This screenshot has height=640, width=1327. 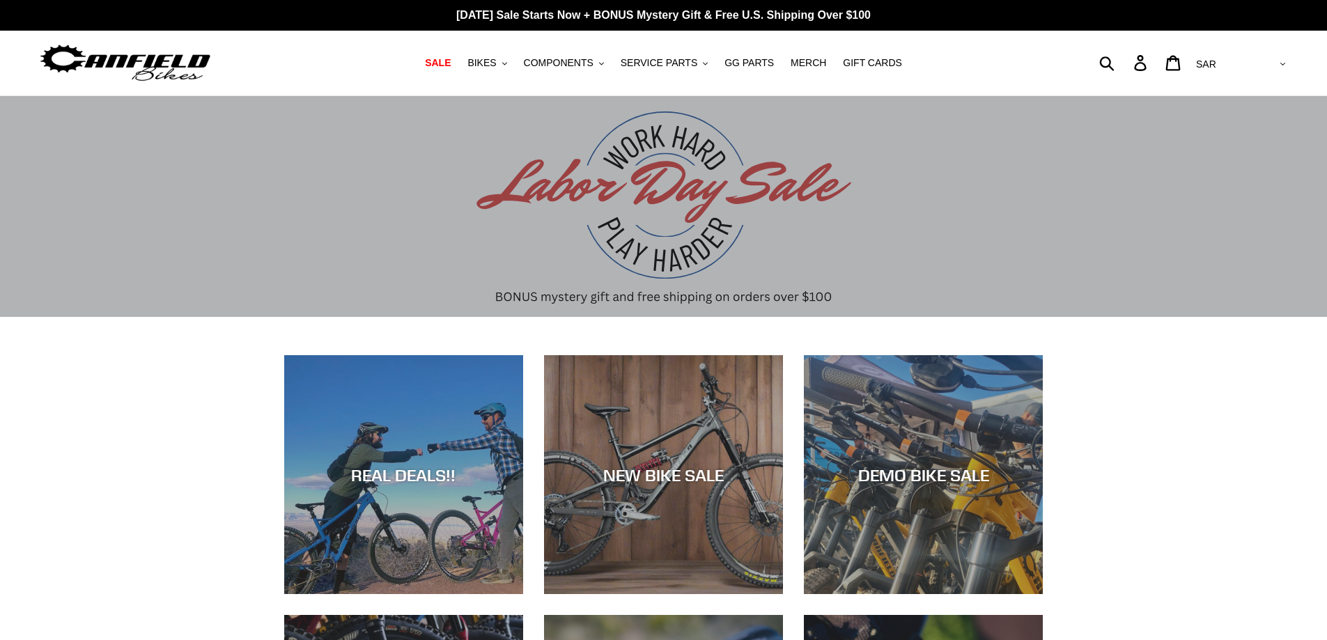 I want to click on span: SALE, so click(x=437, y=63).